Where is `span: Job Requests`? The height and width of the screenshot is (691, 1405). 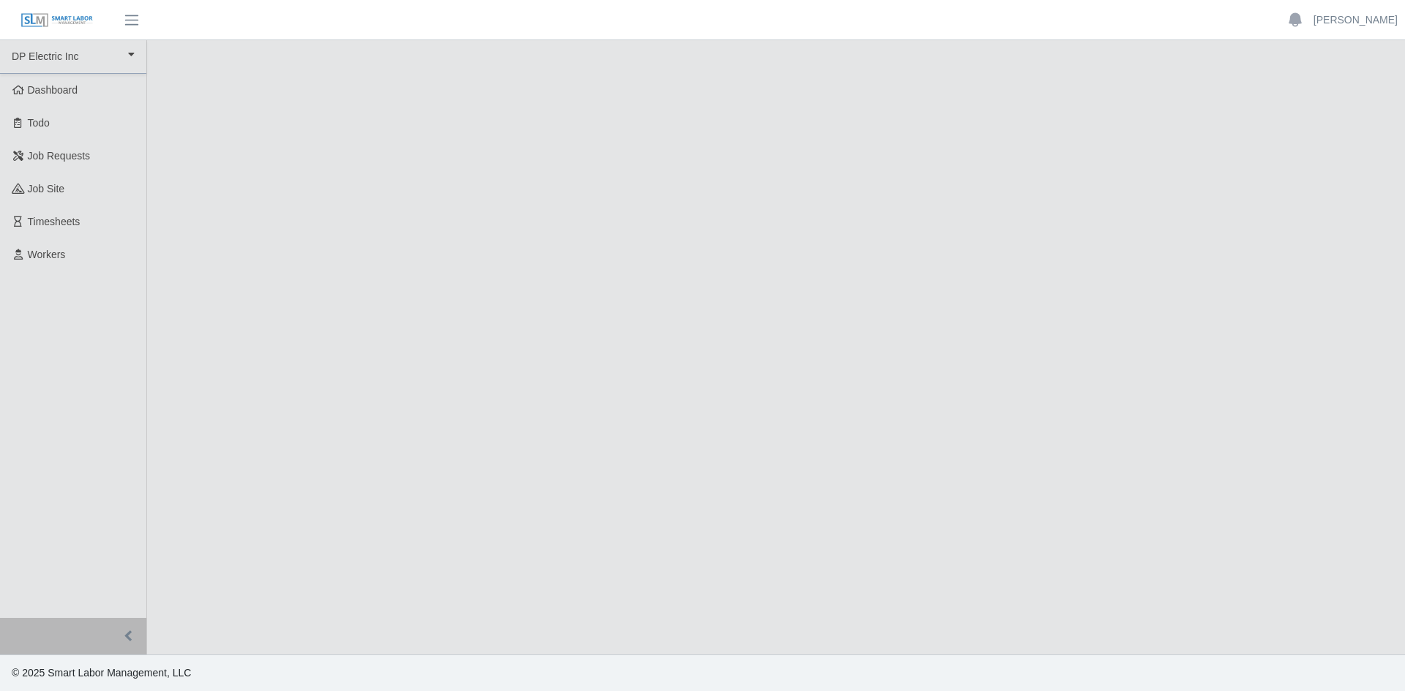 span: Job Requests is located at coordinates (59, 156).